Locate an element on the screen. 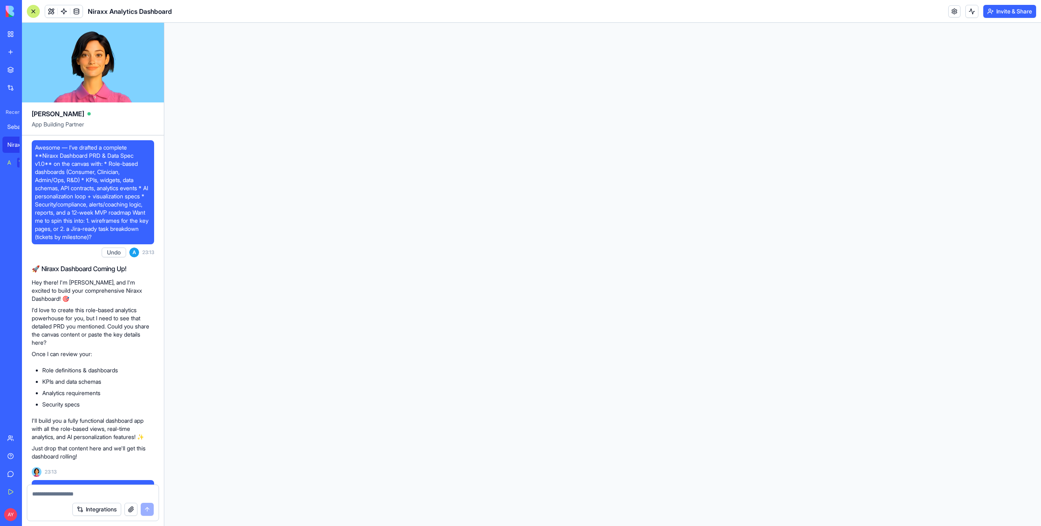  span: Recent is located at coordinates (11, 112).